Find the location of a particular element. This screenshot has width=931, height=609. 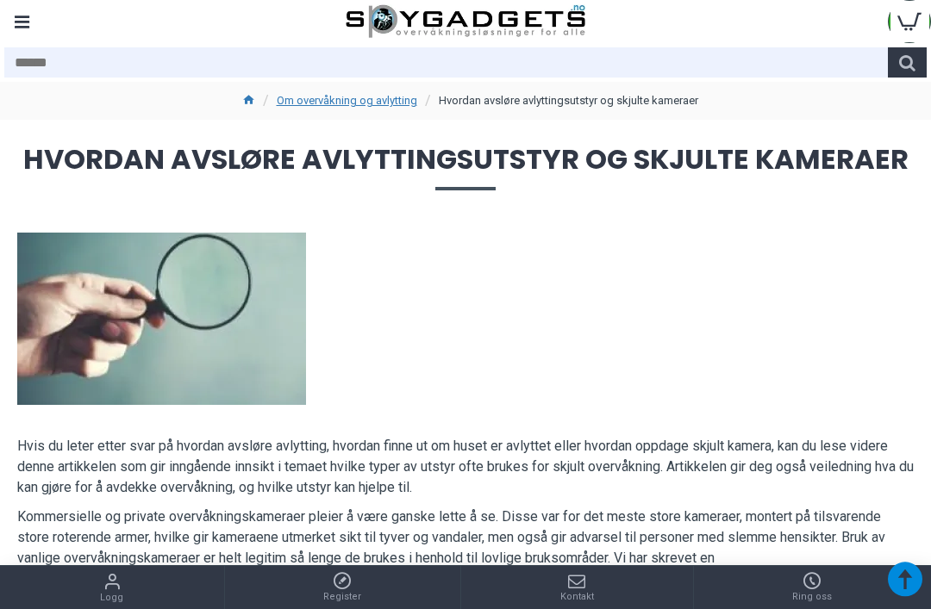

a: Kontakt is located at coordinates (577, 588).